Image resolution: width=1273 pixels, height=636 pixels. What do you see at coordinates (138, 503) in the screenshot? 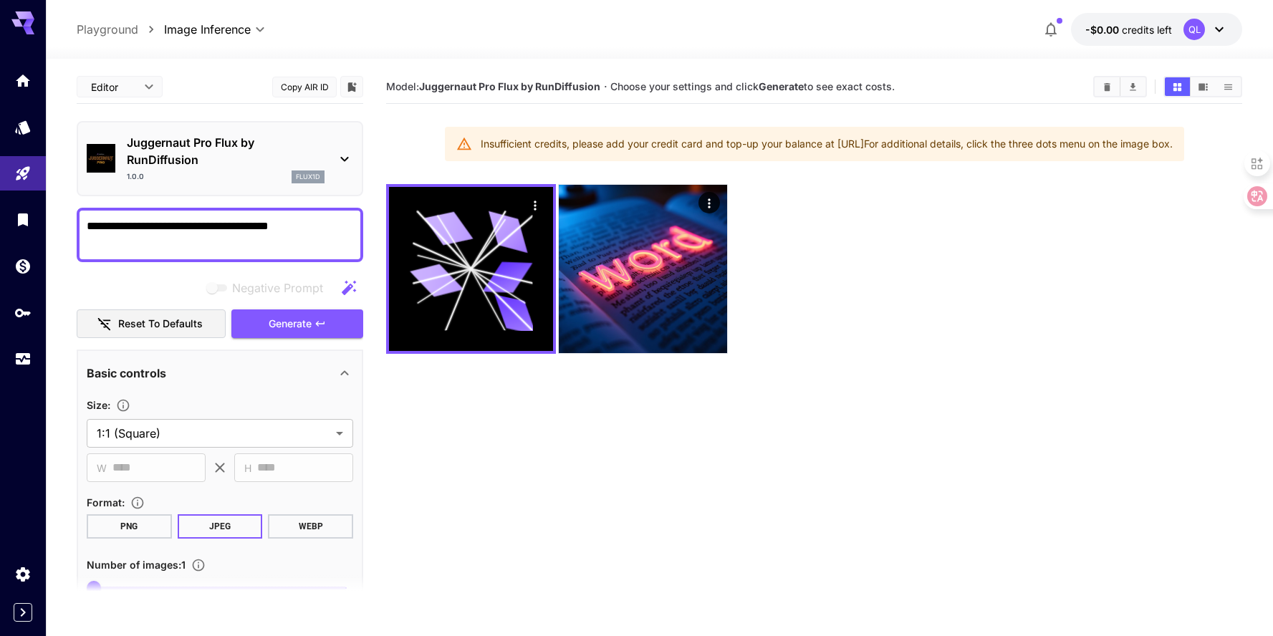
I see `button: Choose the file format for the output image.` at bounding box center [138, 503].